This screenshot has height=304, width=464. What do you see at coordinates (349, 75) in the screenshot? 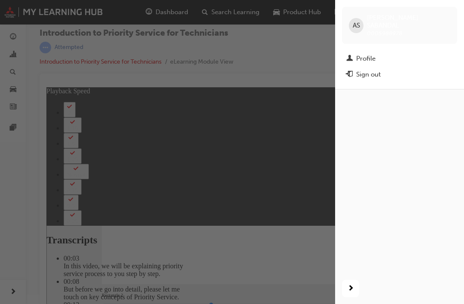
I see `span: exit-icon` at bounding box center [349, 75].